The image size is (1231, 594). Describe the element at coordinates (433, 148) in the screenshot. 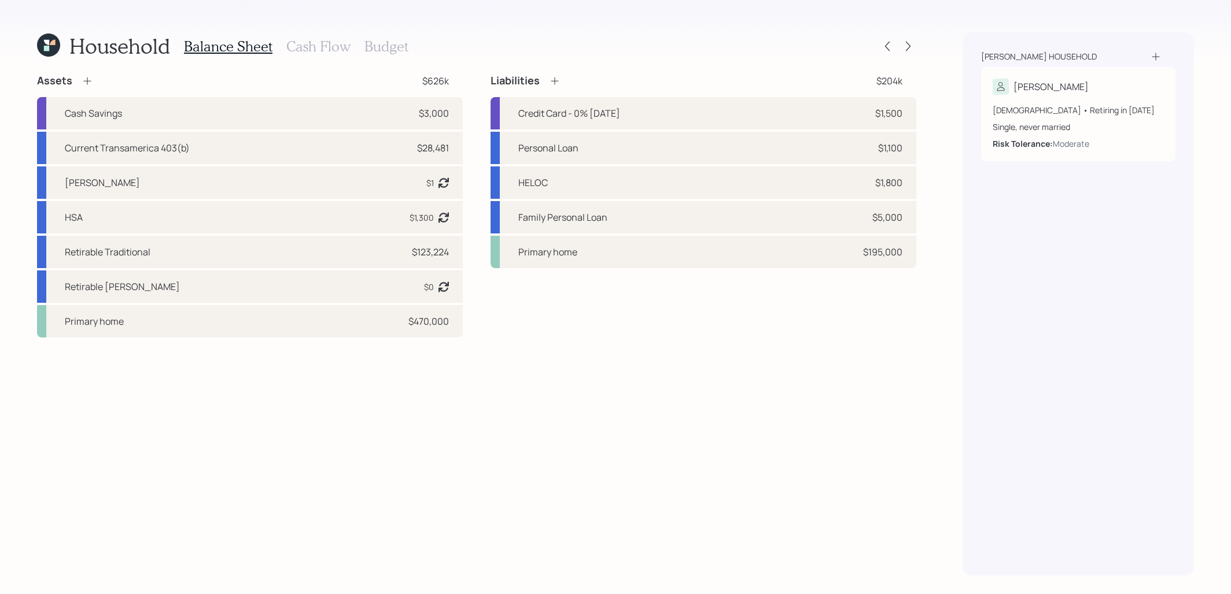

I see `div: $28,481` at that location.